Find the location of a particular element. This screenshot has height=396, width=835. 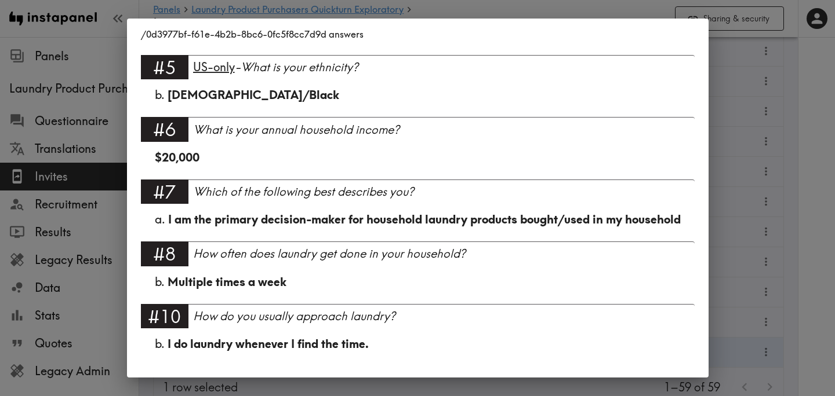

a: #5US-only-What is your ethnicity? is located at coordinates (417, 71).